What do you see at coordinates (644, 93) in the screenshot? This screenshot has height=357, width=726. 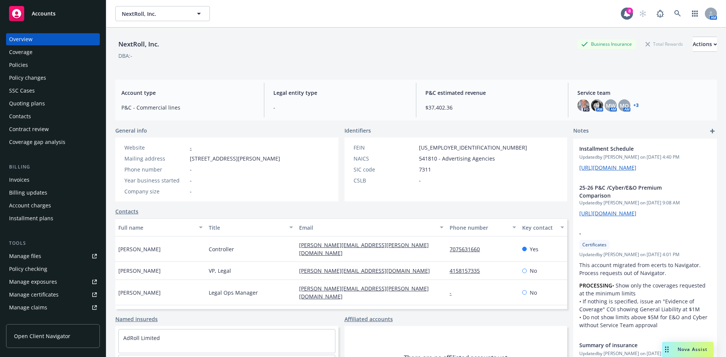 I see `span: Service team` at bounding box center [644, 93].